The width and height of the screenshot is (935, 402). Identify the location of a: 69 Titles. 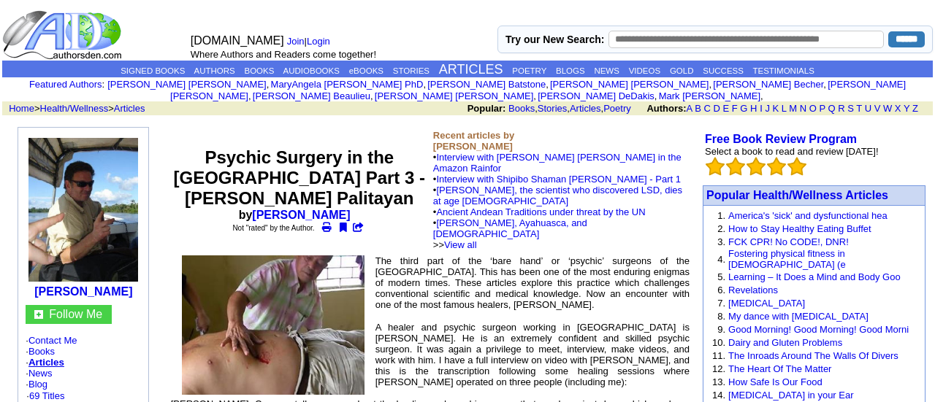
(47, 396).